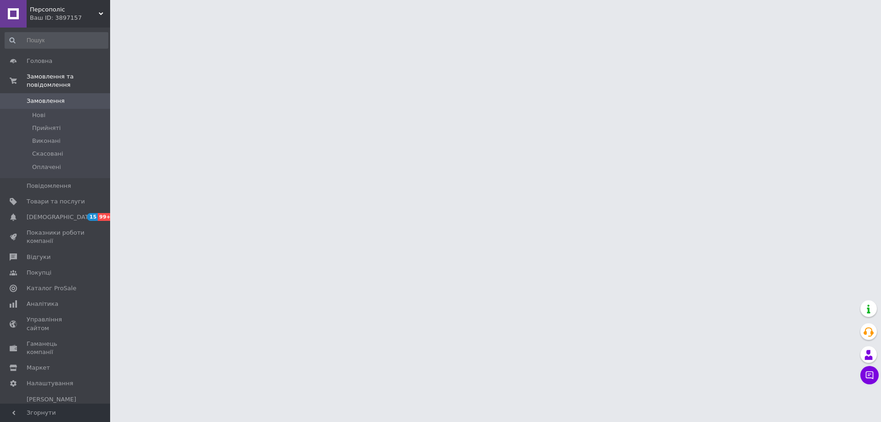  What do you see at coordinates (46, 141) in the screenshot?
I see `span: Виконані` at bounding box center [46, 141].